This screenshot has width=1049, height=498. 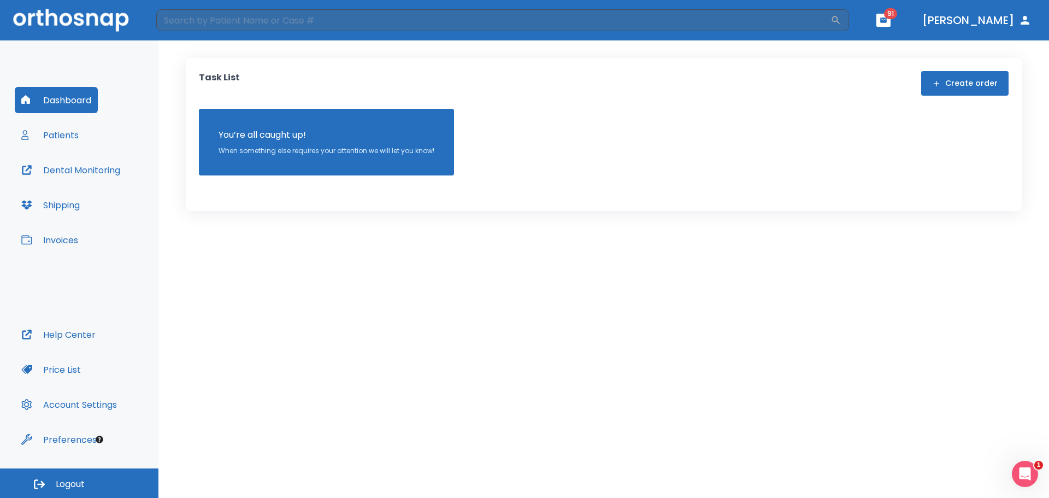 What do you see at coordinates (51, 369) in the screenshot?
I see `button: Price List` at bounding box center [51, 369].